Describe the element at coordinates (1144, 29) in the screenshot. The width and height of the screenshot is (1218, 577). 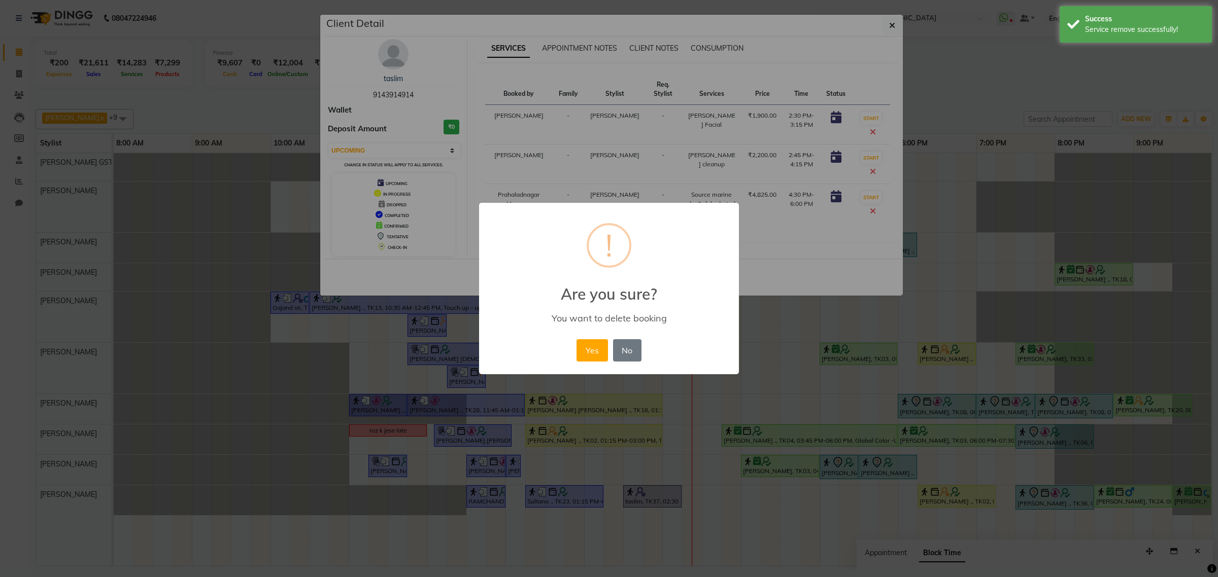
I see `div: Service remove successfully!` at that location.